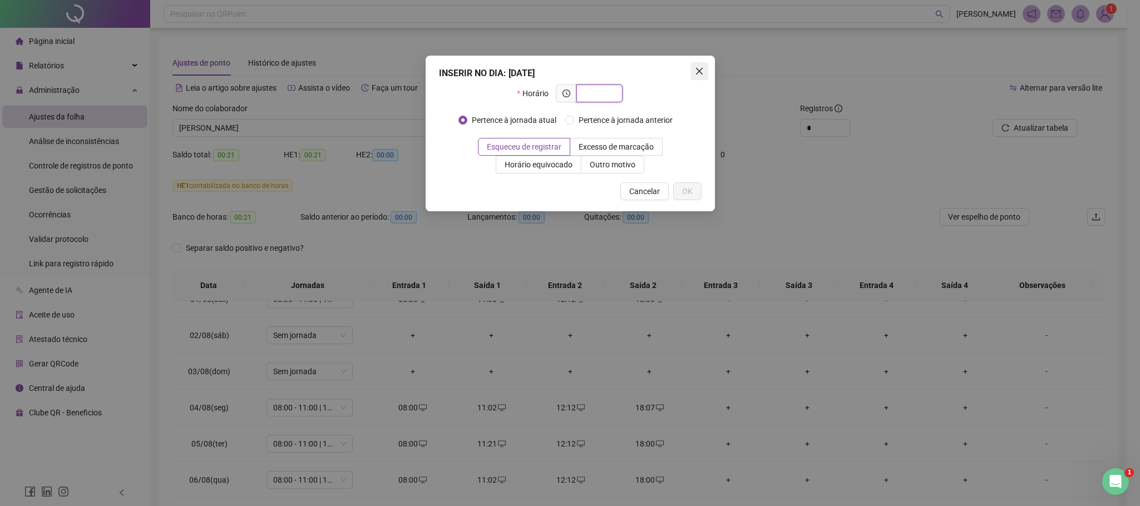 This screenshot has width=1140, height=506. I want to click on button: Close, so click(700, 71).